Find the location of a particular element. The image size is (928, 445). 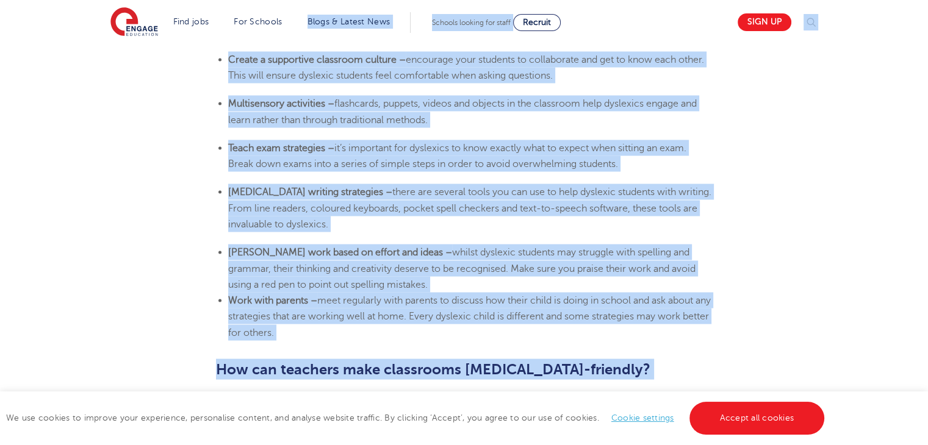

span: meet regularly with parents to discuss how their child is doing in school and ask about any strat... is located at coordinates (469, 316).